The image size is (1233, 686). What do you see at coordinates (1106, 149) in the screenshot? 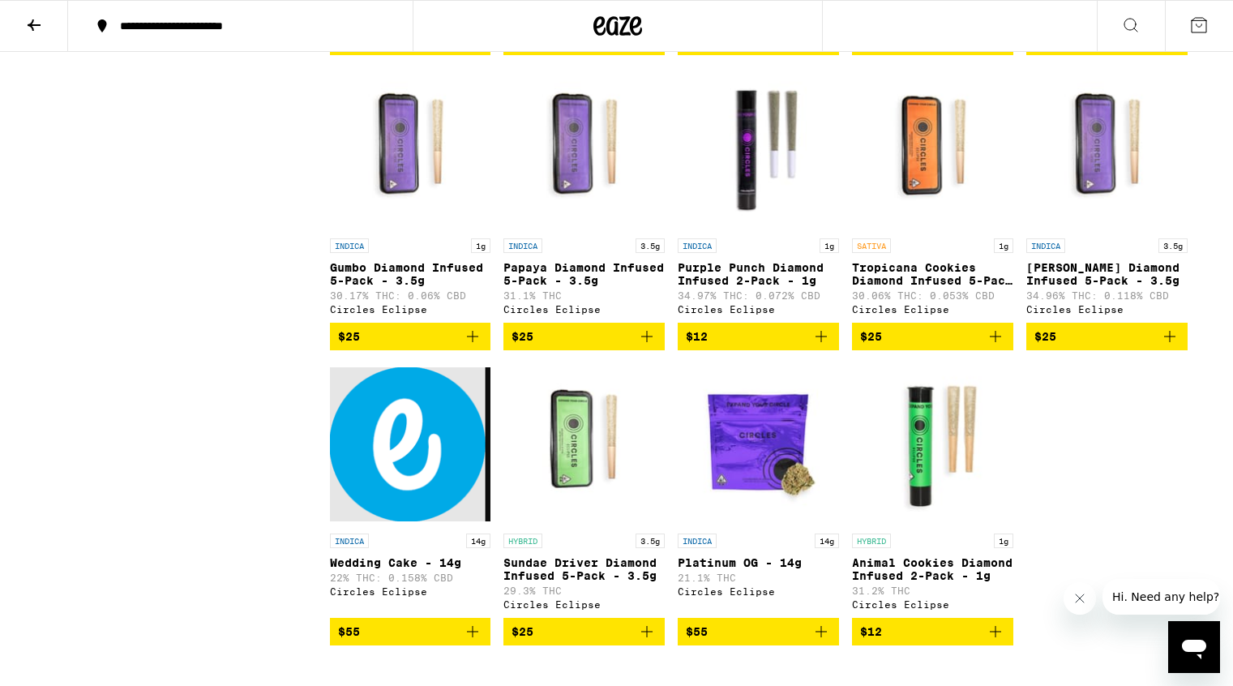
I see `img: Circles Eclipse - Bubba Kush Diamond Infused 5-Pack - 3.5g` at bounding box center [1106, 149].